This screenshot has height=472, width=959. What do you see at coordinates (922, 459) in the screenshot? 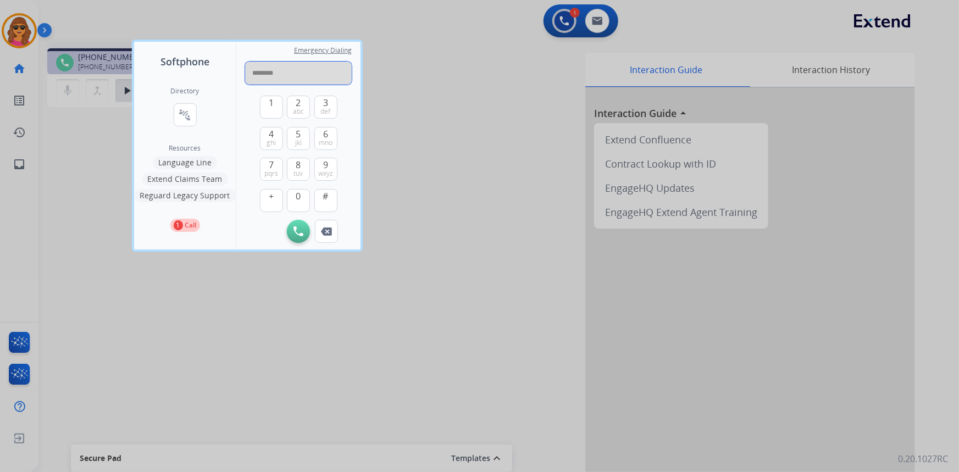
I see `p: 0.20.1027RC` at bounding box center [922, 459].